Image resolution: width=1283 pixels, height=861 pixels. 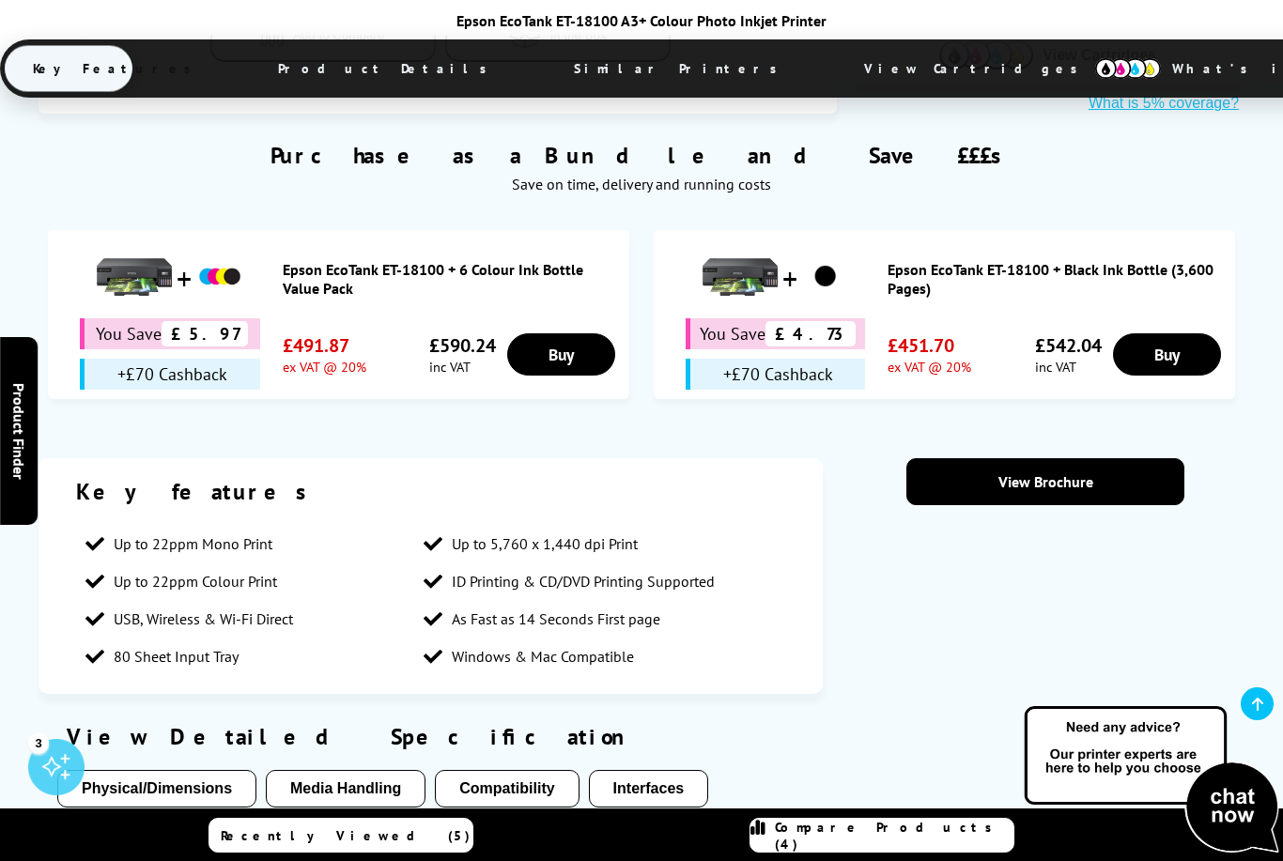 I want to click on a: Compare Products (4), so click(x=882, y=835).